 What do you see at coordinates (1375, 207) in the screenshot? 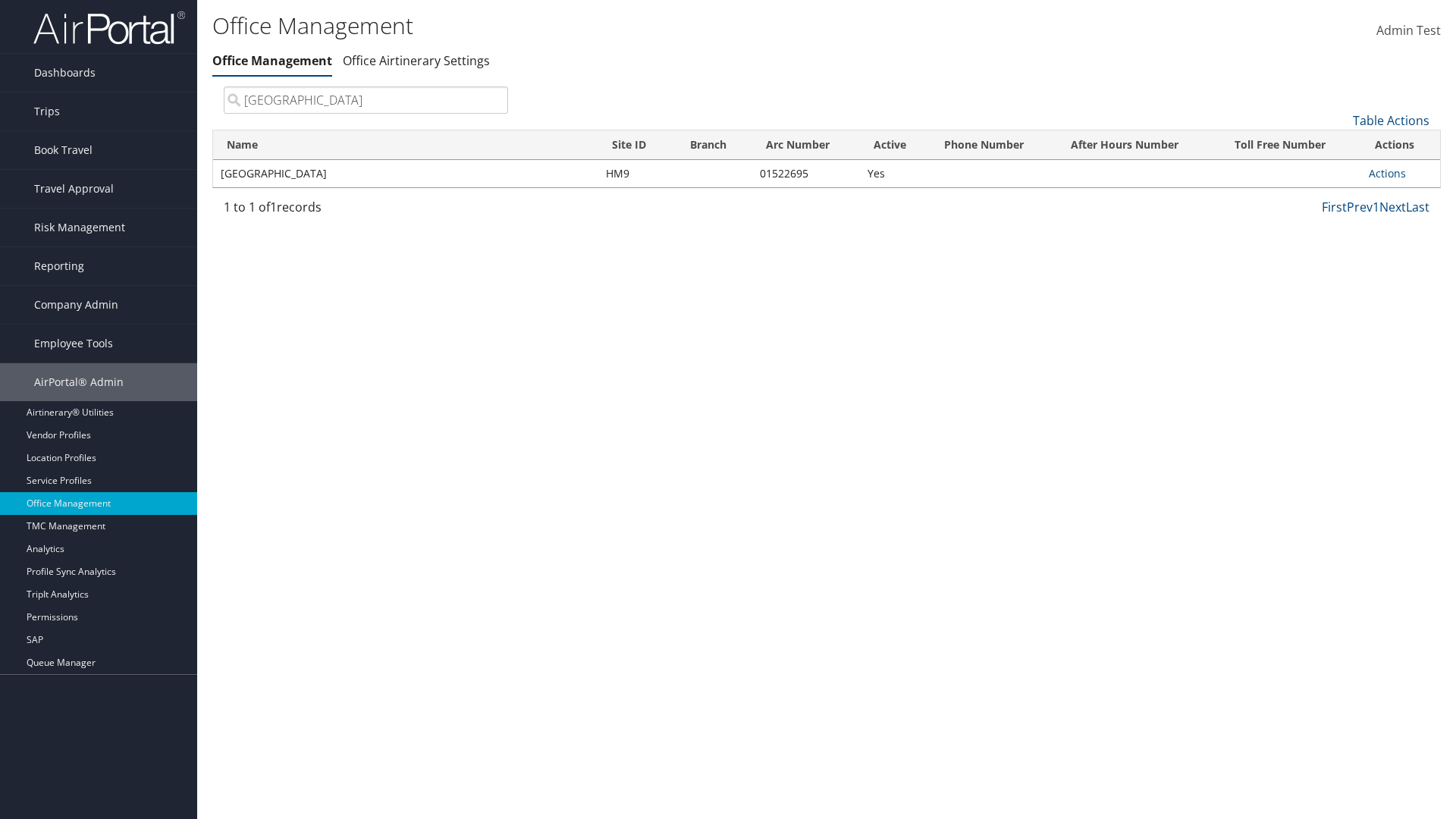
I see `a: 1` at bounding box center [1375, 207].